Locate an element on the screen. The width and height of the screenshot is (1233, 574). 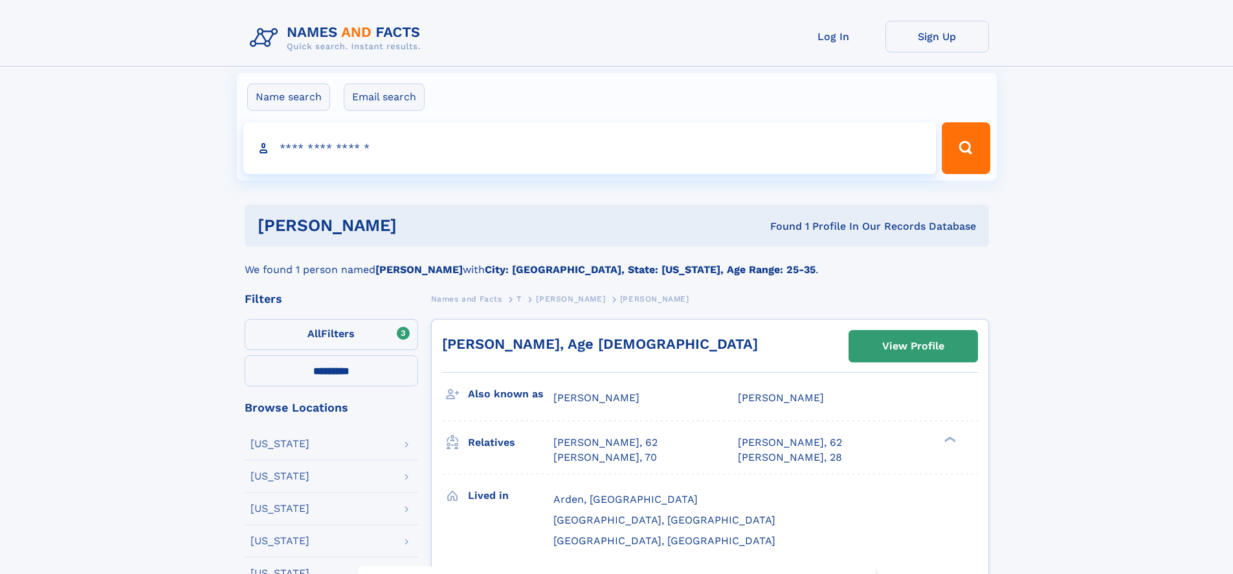
label: Name search is located at coordinates (289, 97).